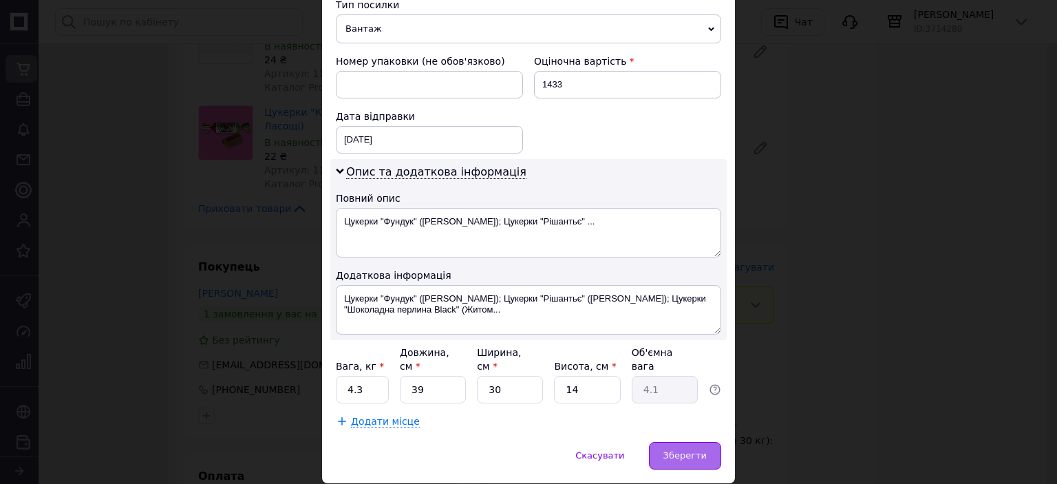  What do you see at coordinates (424, 359) in the screenshot?
I see `label: Довжина, см` at bounding box center [424, 359].